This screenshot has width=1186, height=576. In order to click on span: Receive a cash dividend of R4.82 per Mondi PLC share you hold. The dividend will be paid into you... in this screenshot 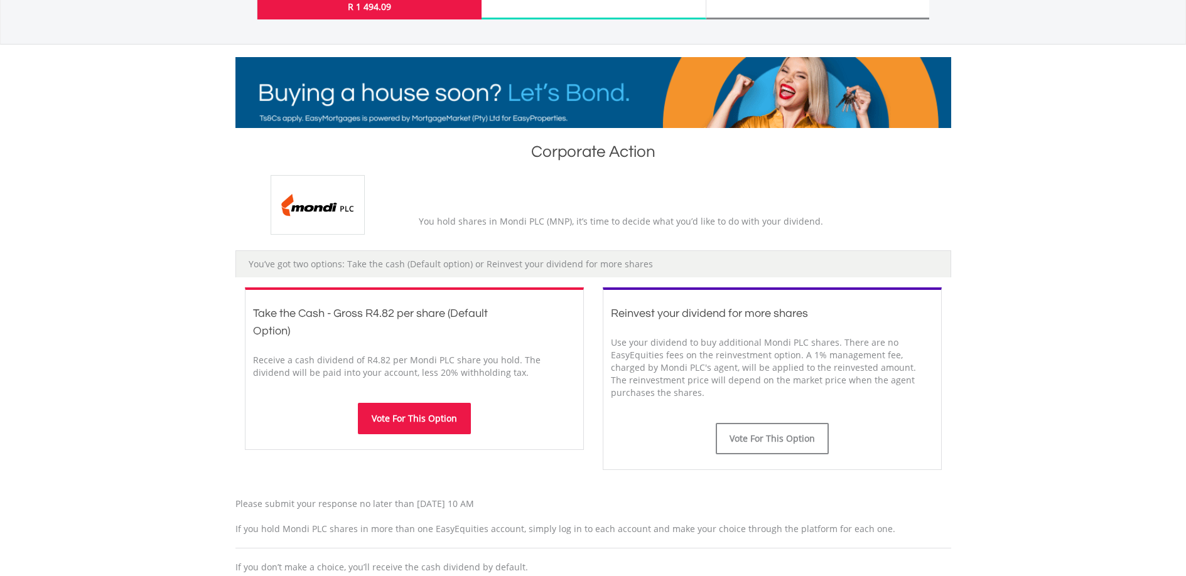, I will do `click(397, 366)`.